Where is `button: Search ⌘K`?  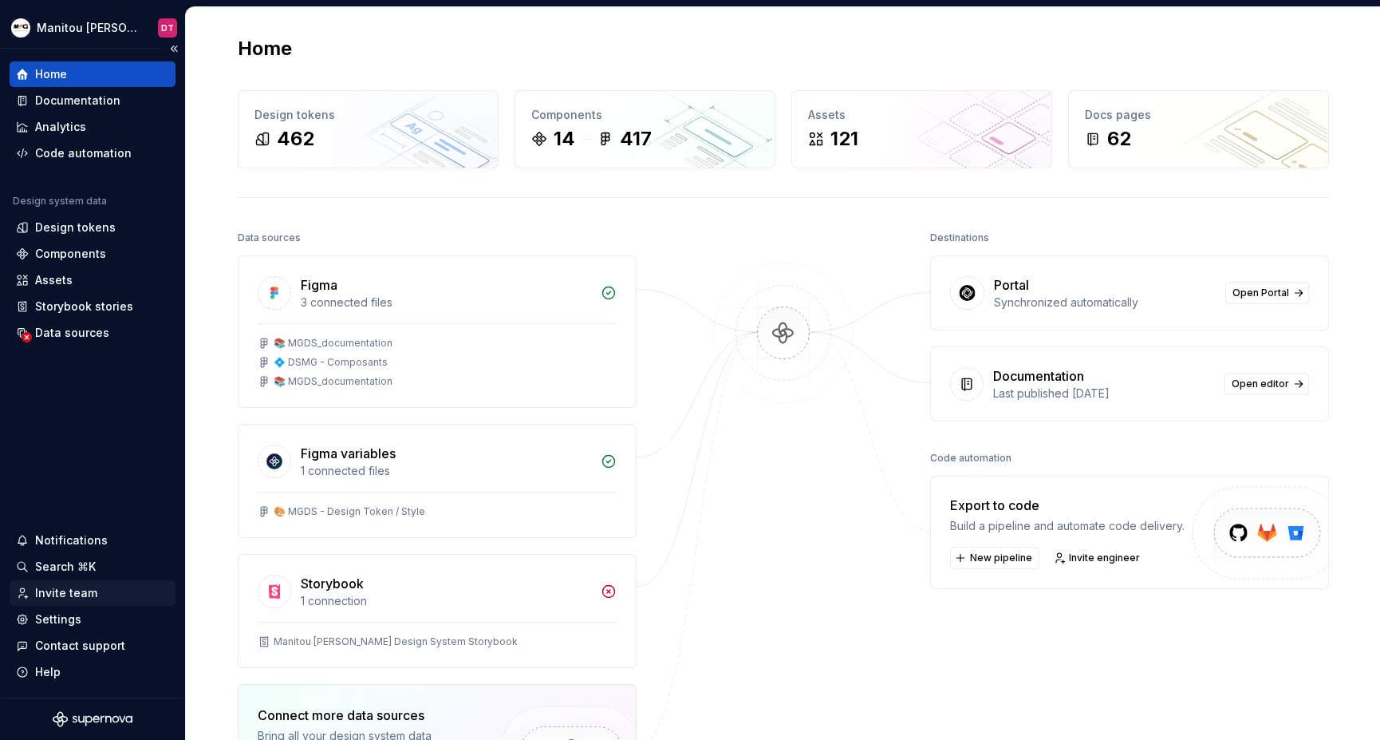 button: Search ⌘K is located at coordinates (93, 567).